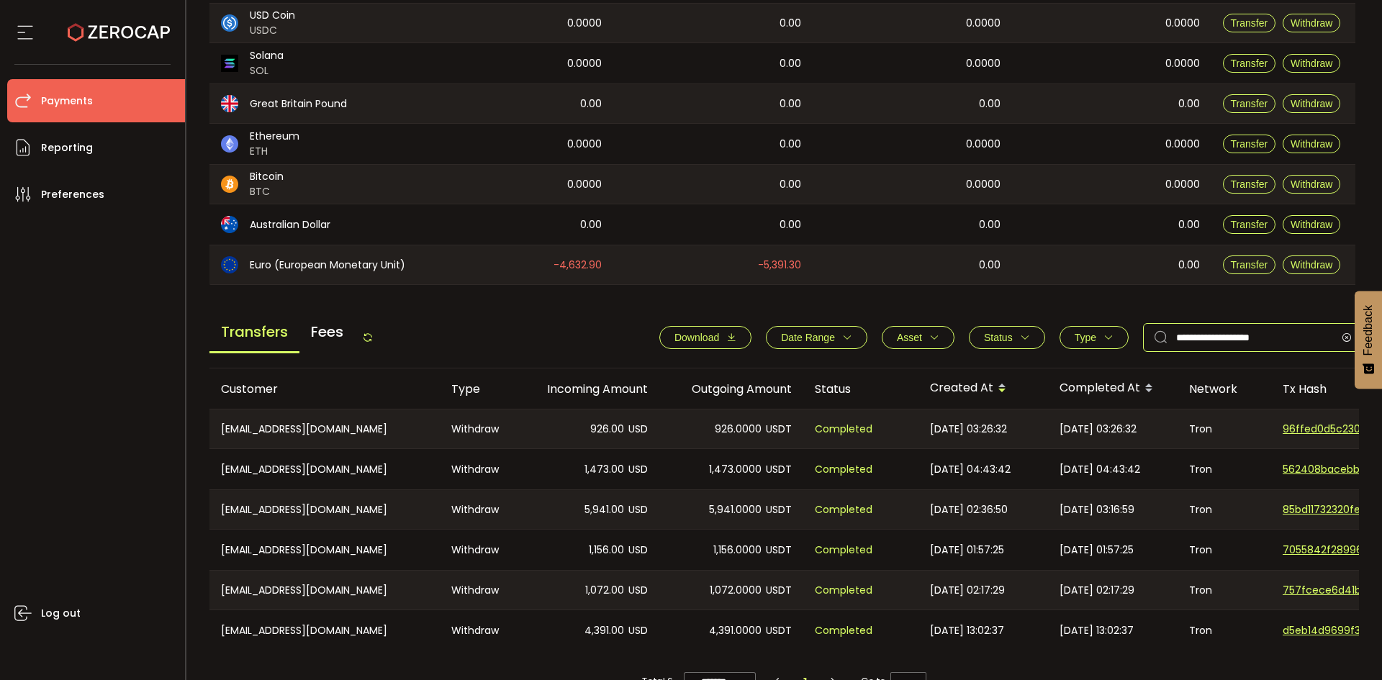 The width and height of the screenshot is (1382, 680). Describe the element at coordinates (1113, 389) in the screenshot. I see `div: Completed At` at that location.